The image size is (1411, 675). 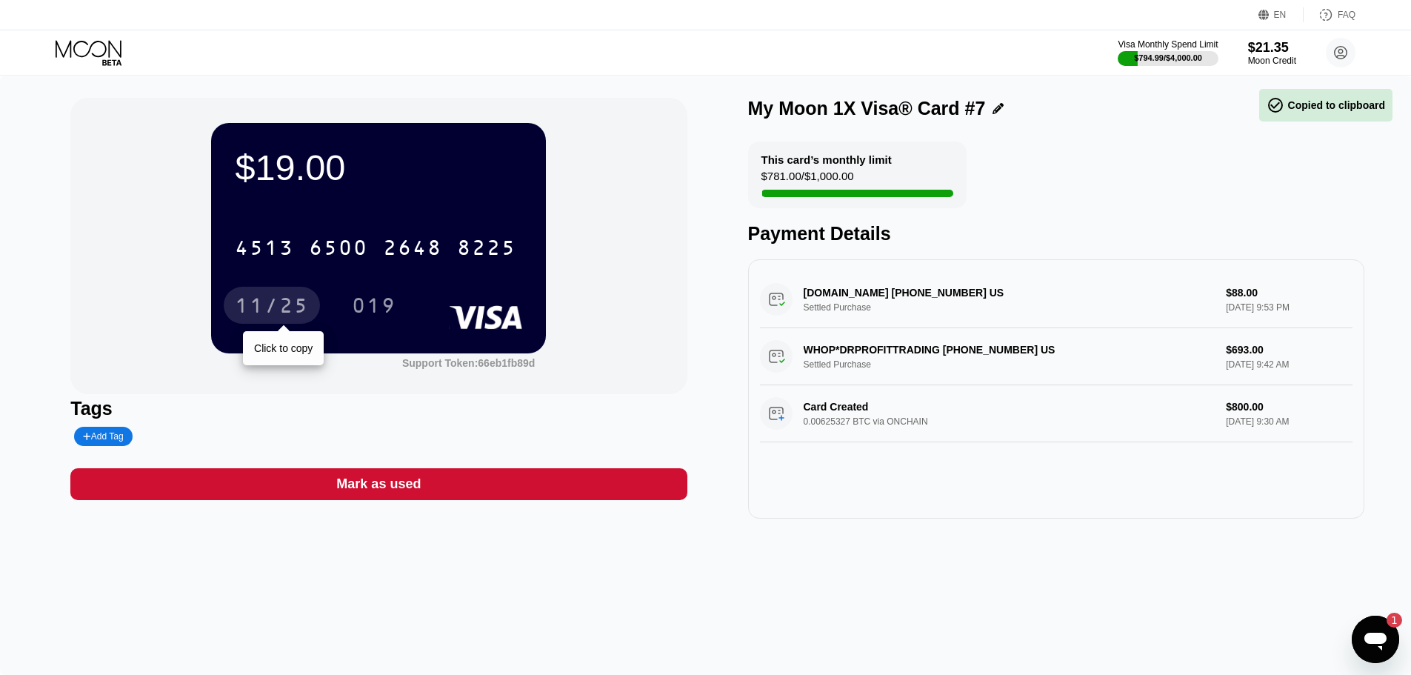 I want to click on div: Support Token:66eb1fb89d, so click(x=468, y=363).